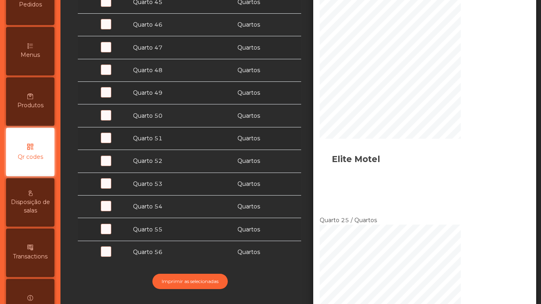 Image resolution: width=541 pixels, height=304 pixels. What do you see at coordinates (30, 105) in the screenshot?
I see `span: Produtos` at bounding box center [30, 105].